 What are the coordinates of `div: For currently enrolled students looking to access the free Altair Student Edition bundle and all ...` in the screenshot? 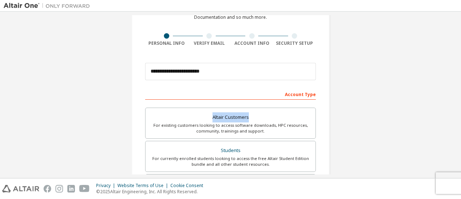 It's located at (231, 161).